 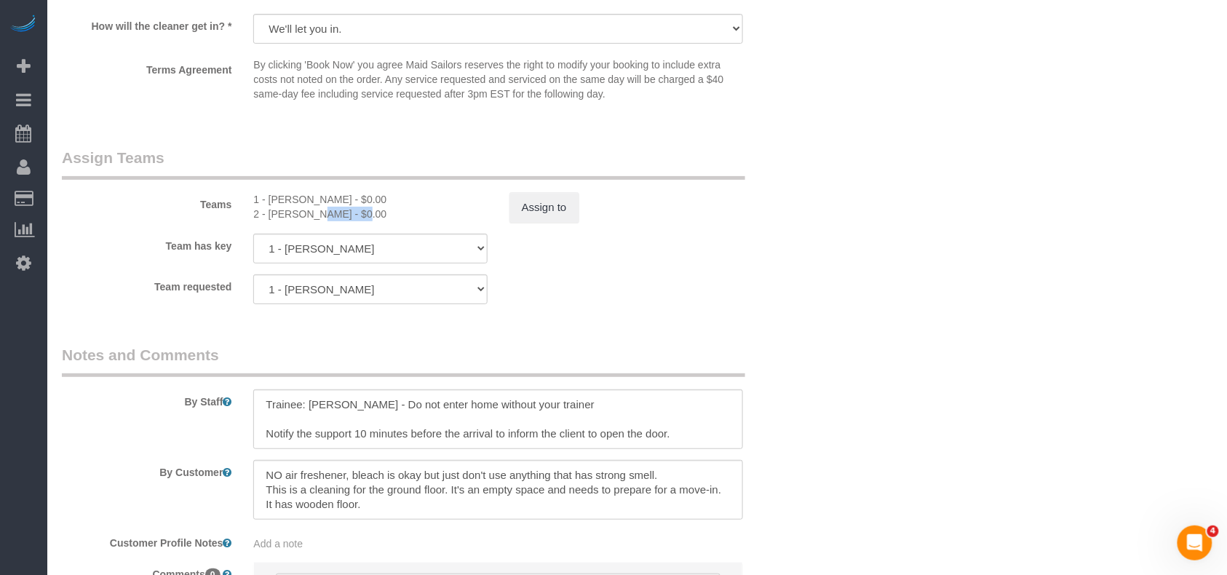 What do you see at coordinates (544, 207) in the screenshot?
I see `button: Assign to` at bounding box center [544, 207].